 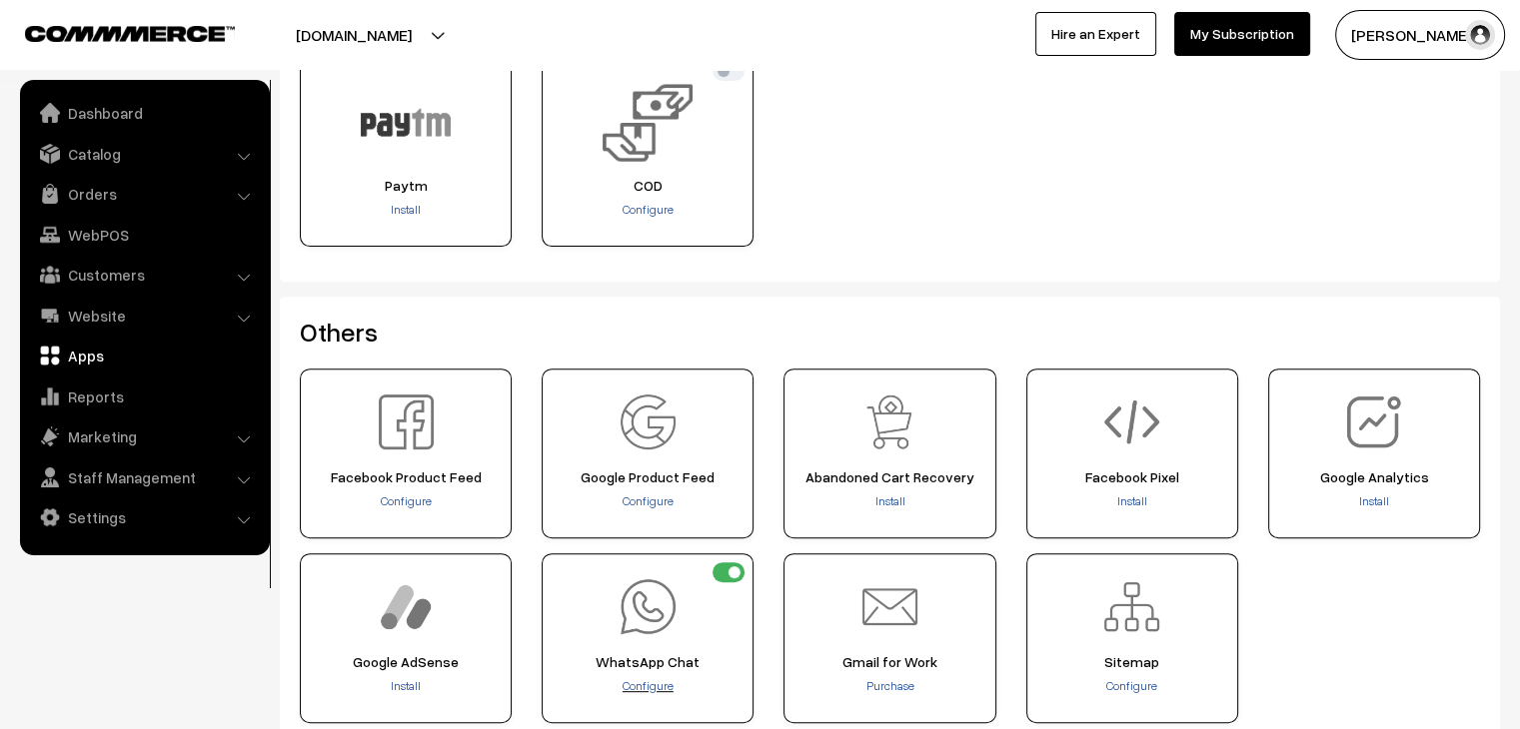 What do you see at coordinates (144, 113) in the screenshot?
I see `a: Dashboard` at bounding box center [144, 113].